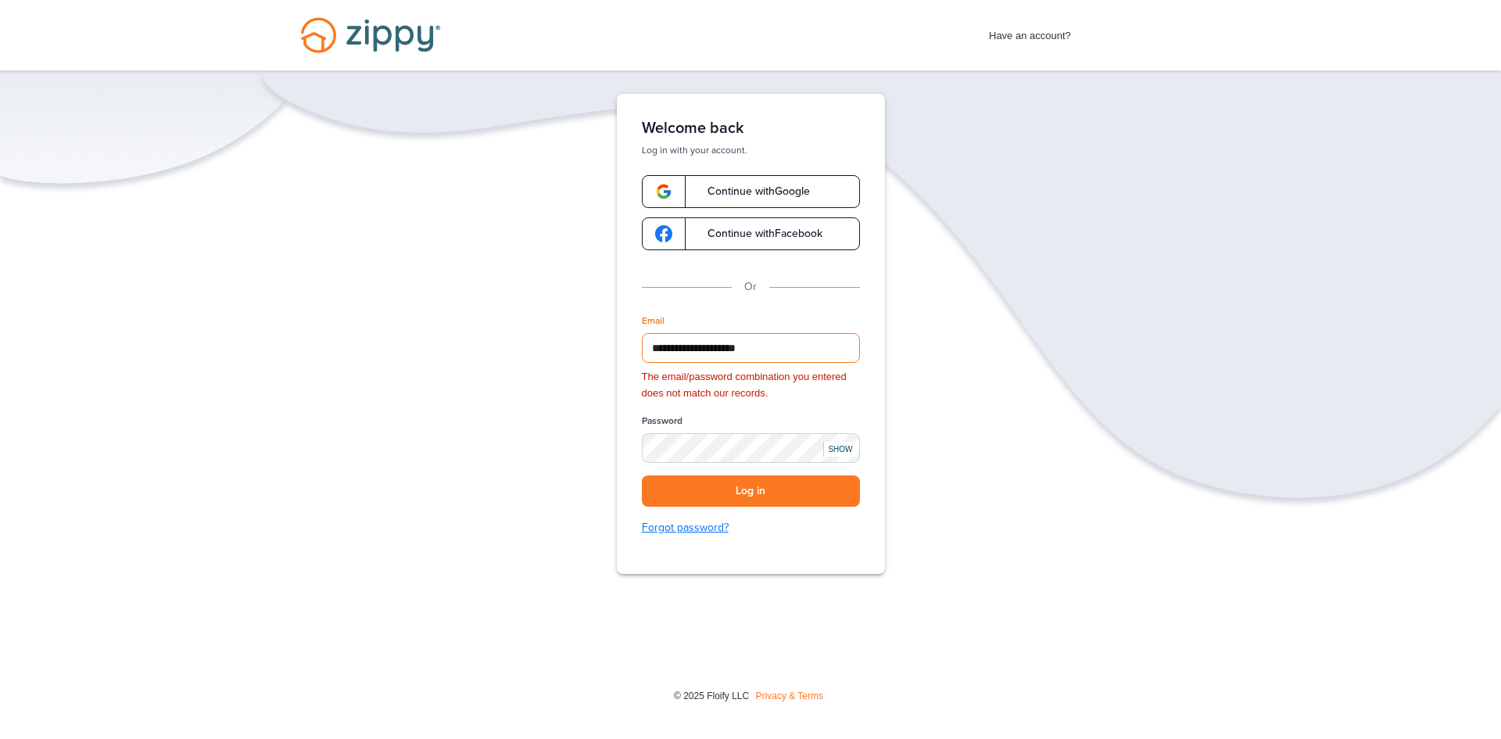 Image resolution: width=1501 pixels, height=739 pixels. I want to click on a: google-logoContinue withGoogle, so click(751, 192).